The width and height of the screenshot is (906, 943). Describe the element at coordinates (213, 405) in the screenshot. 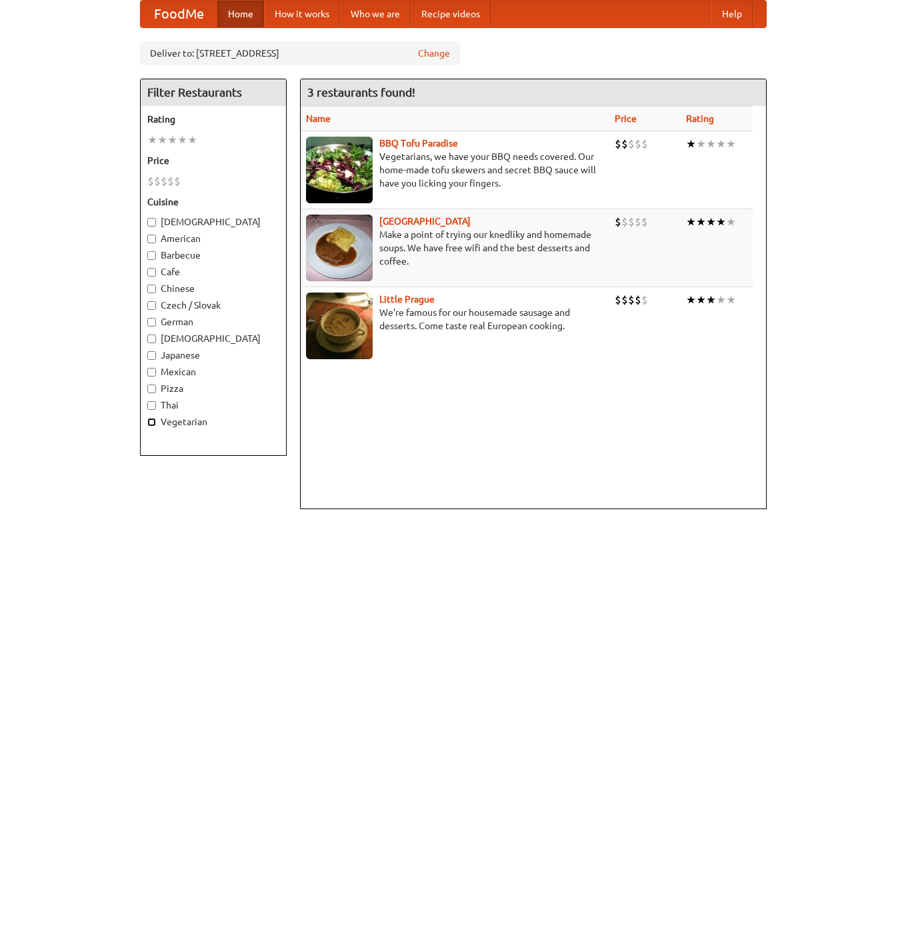

I see `label: Thai` at that location.